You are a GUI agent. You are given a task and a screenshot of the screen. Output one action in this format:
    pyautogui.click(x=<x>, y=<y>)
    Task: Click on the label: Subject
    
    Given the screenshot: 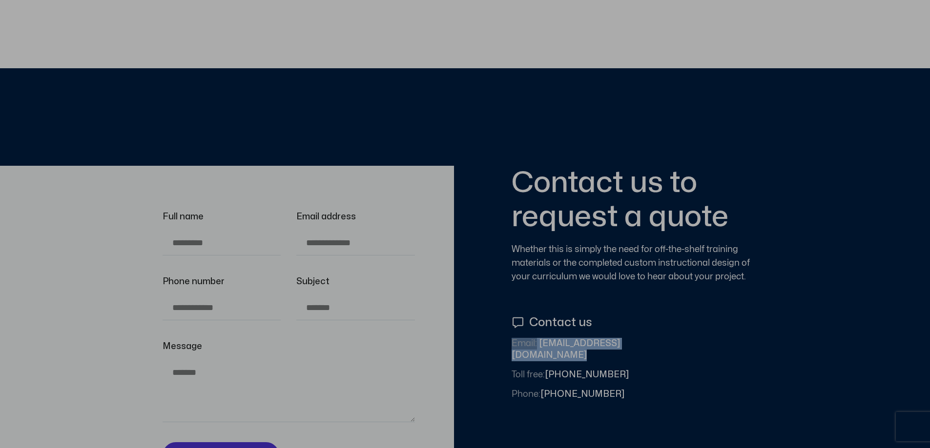 What is the action you would take?
    pyautogui.click(x=313, y=285)
    